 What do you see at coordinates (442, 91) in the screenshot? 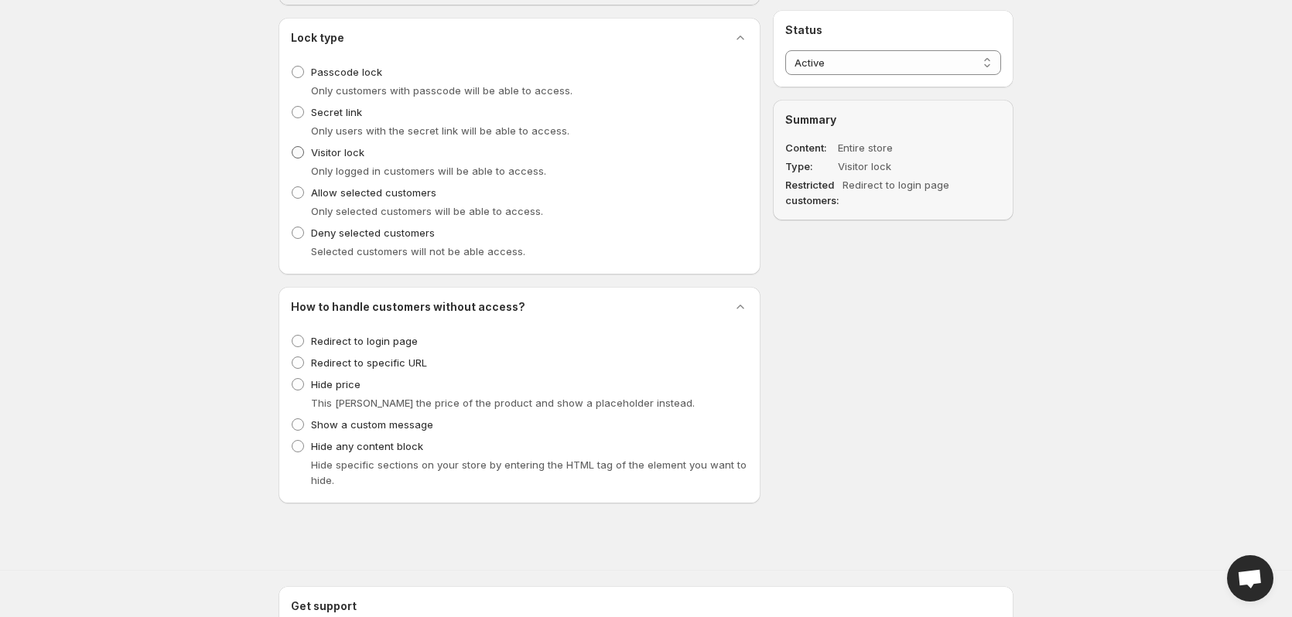
I see `span: Only customers with passcode will be able to access.` at bounding box center [442, 91].